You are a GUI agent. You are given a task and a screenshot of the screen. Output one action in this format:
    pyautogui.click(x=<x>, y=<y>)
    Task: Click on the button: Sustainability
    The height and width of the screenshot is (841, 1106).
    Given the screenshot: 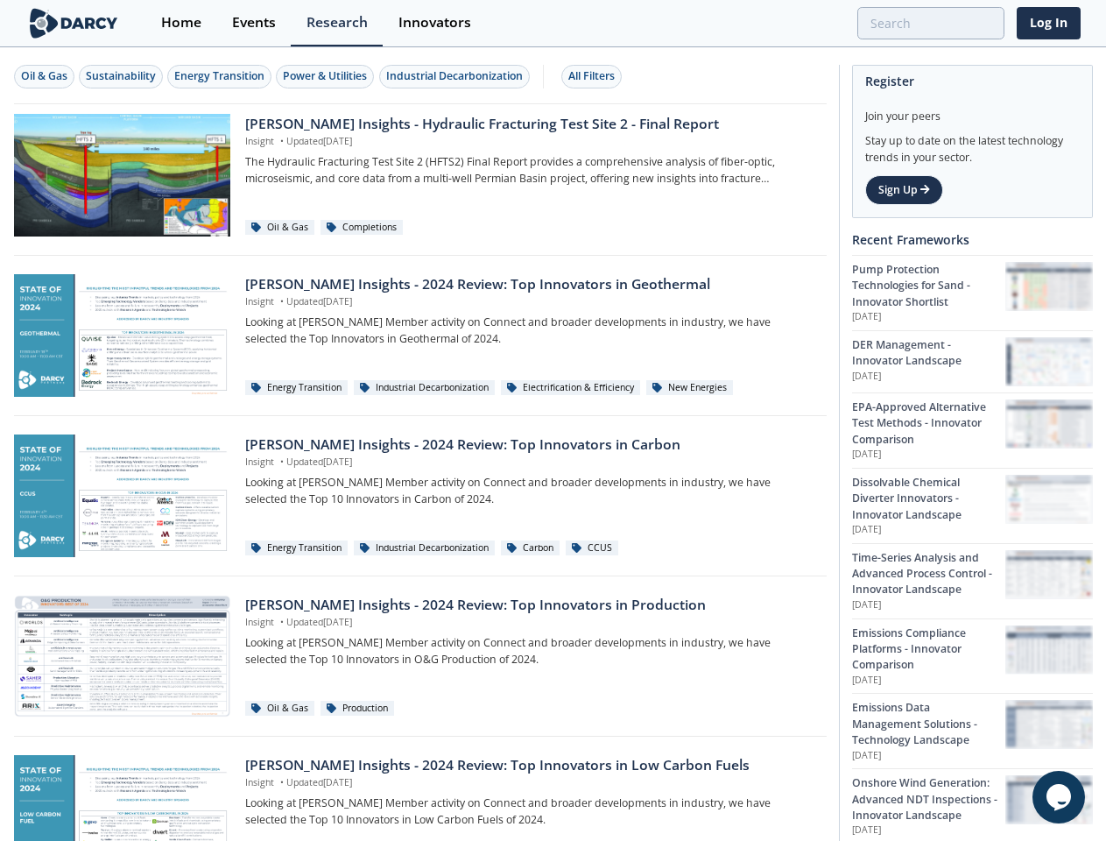 What is the action you would take?
    pyautogui.click(x=121, y=76)
    